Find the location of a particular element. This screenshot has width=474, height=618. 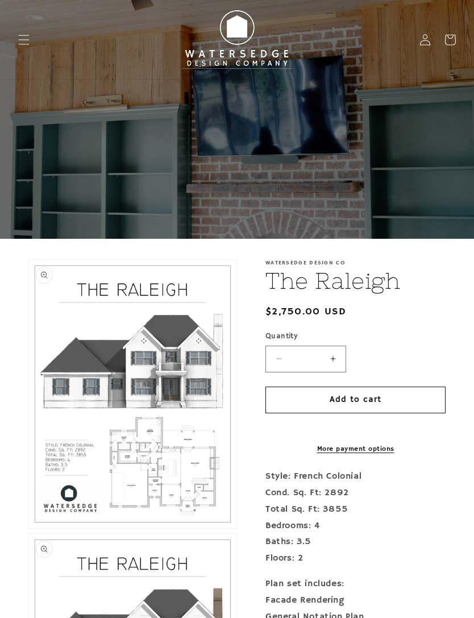

span: $2,750.00 USD is located at coordinates (306, 312).